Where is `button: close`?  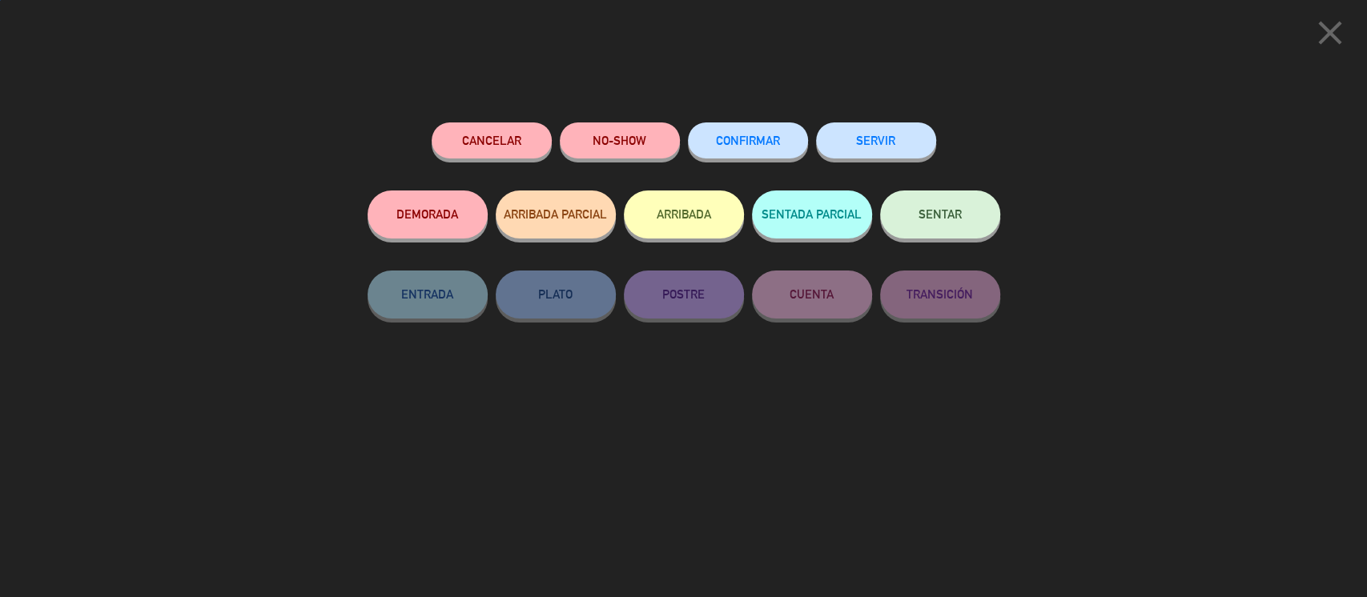
button: close is located at coordinates (1330, 35).